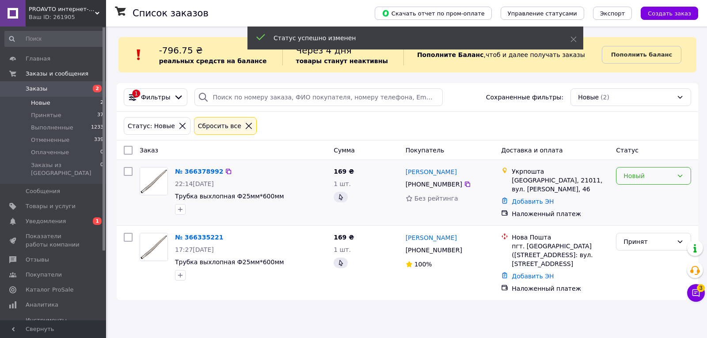 Image resolution: width=707 pixels, height=338 pixels. I want to click on div: Статус: Новые, so click(151, 126).